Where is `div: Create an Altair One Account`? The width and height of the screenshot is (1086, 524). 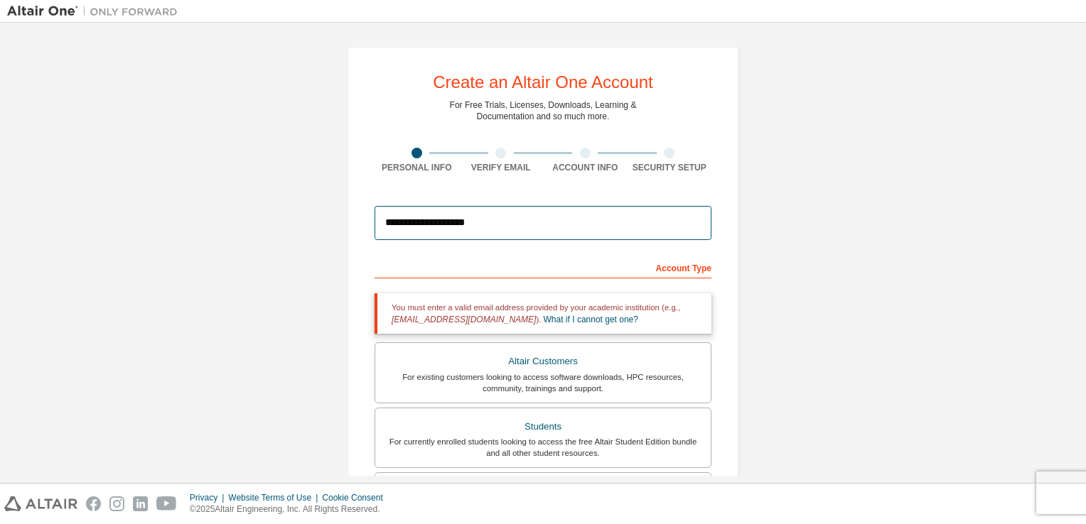 div: Create an Altair One Account is located at coordinates (543, 82).